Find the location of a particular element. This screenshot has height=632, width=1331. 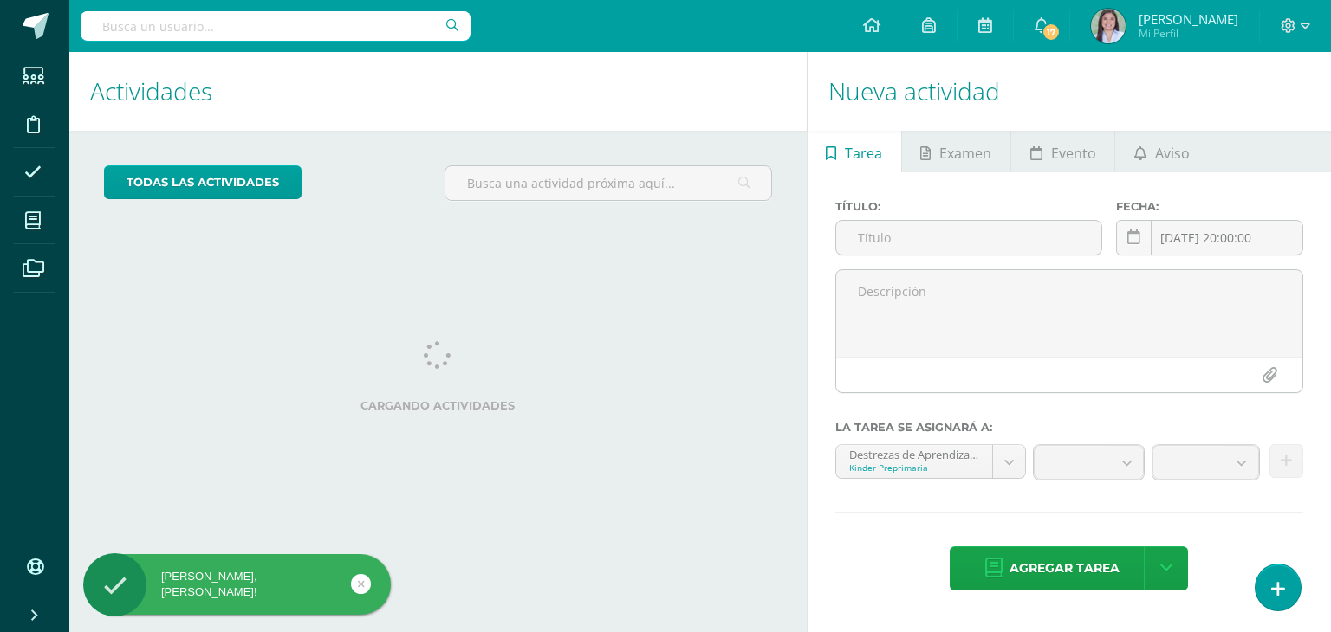

a: Aviso is located at coordinates (1161, 152).